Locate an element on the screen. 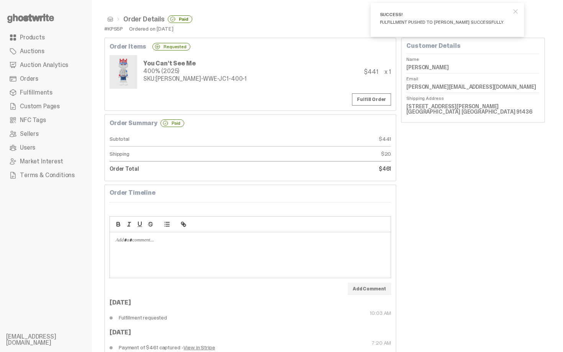  b: Order Summary is located at coordinates (133, 123).